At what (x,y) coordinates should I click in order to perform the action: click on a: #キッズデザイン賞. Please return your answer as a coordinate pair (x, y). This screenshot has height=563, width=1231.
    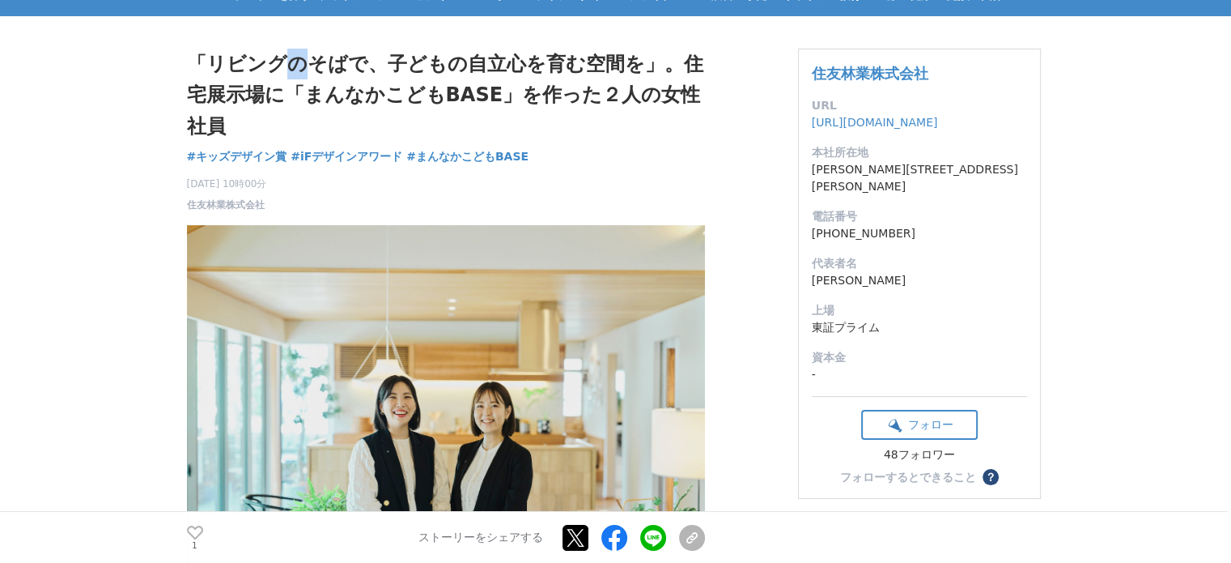
    Looking at the image, I should click on (237, 156).